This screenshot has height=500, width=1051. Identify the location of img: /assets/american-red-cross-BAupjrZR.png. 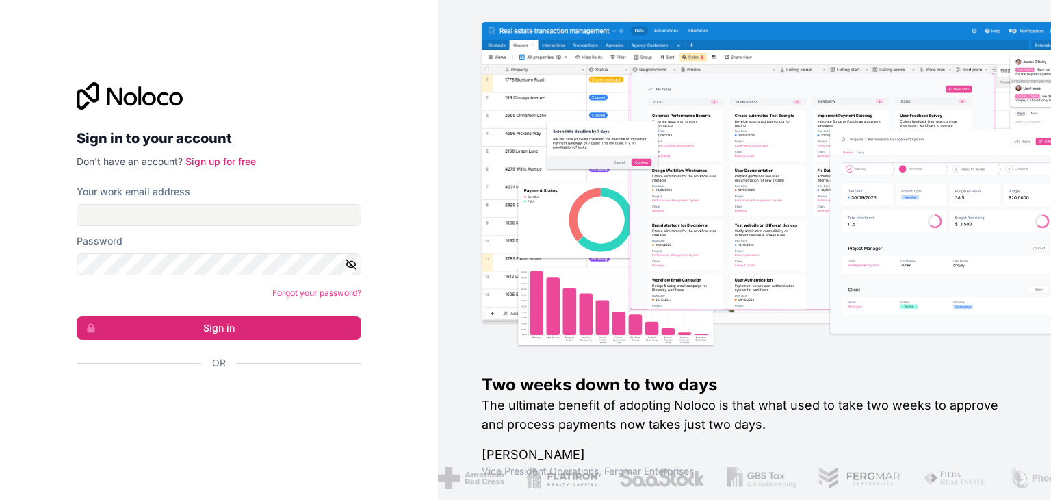
(467, 478).